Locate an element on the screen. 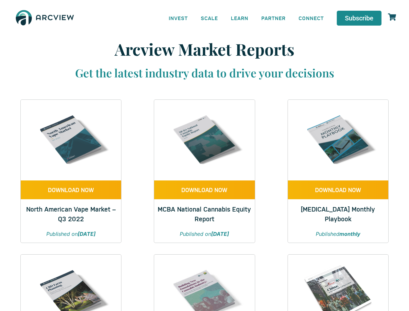 The width and height of the screenshot is (409, 311). p: Published is located at coordinates (338, 234).